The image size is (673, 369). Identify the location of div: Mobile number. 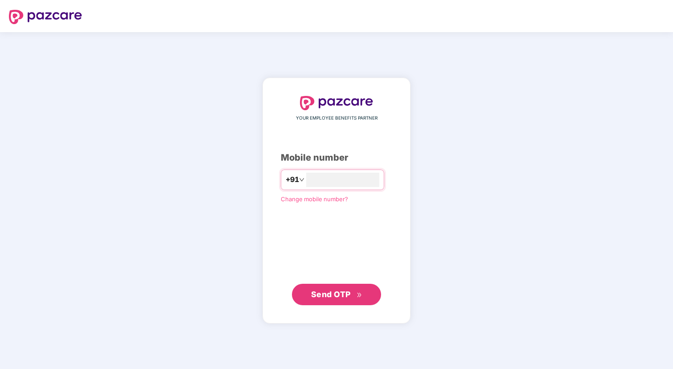
(337, 157).